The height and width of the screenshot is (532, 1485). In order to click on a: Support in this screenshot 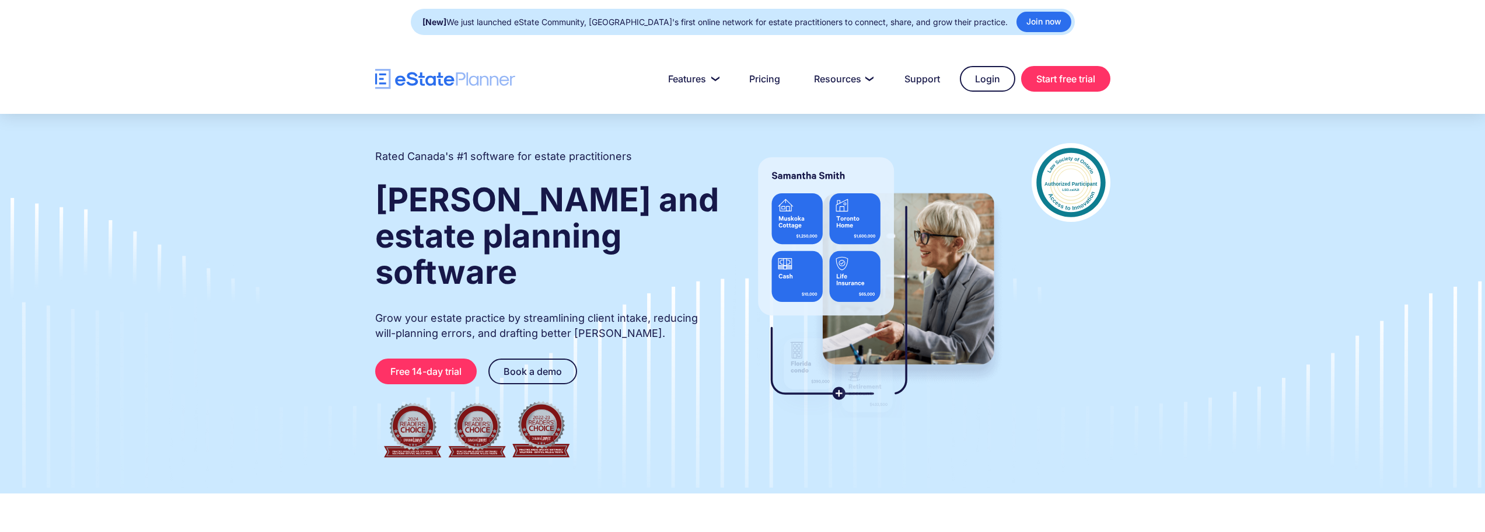, I will do `click(922, 79)`.